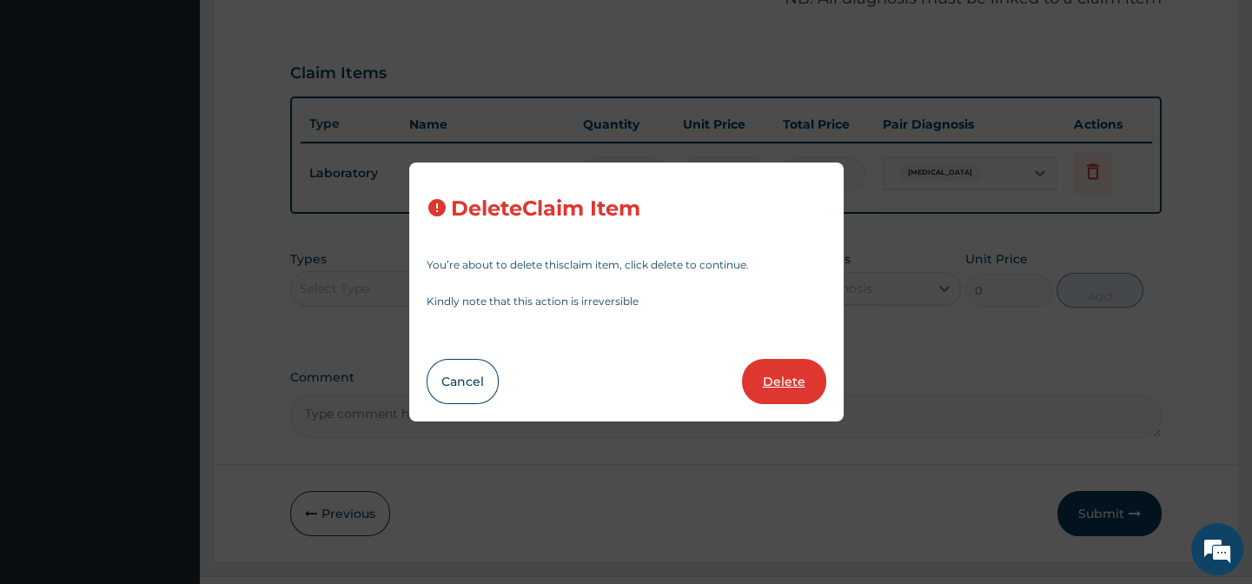 Image resolution: width=1252 pixels, height=584 pixels. Describe the element at coordinates (170, 267) in the screenshot. I see `span: We're online!` at that location.